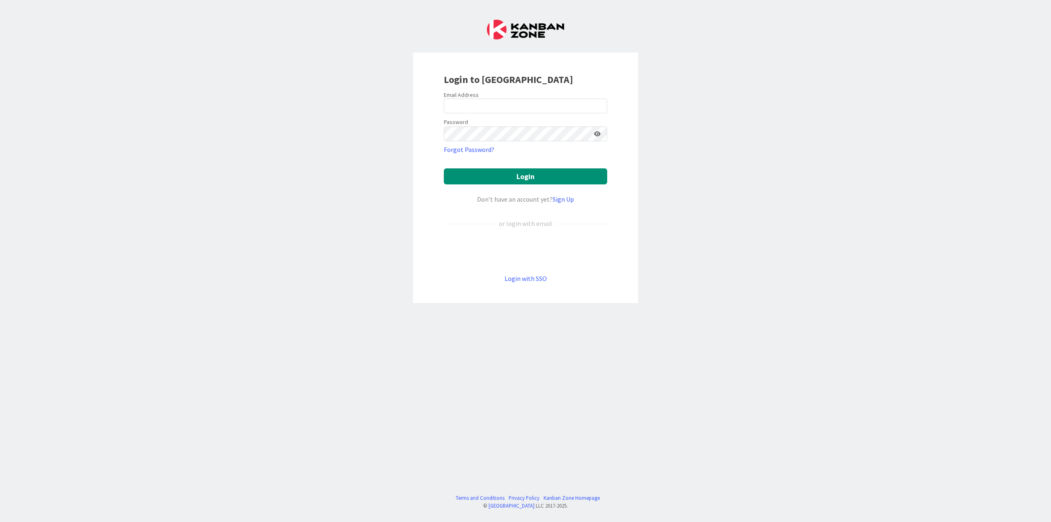 The height and width of the screenshot is (522, 1051). I want to click on a: Terms and Conditions, so click(480, 498).